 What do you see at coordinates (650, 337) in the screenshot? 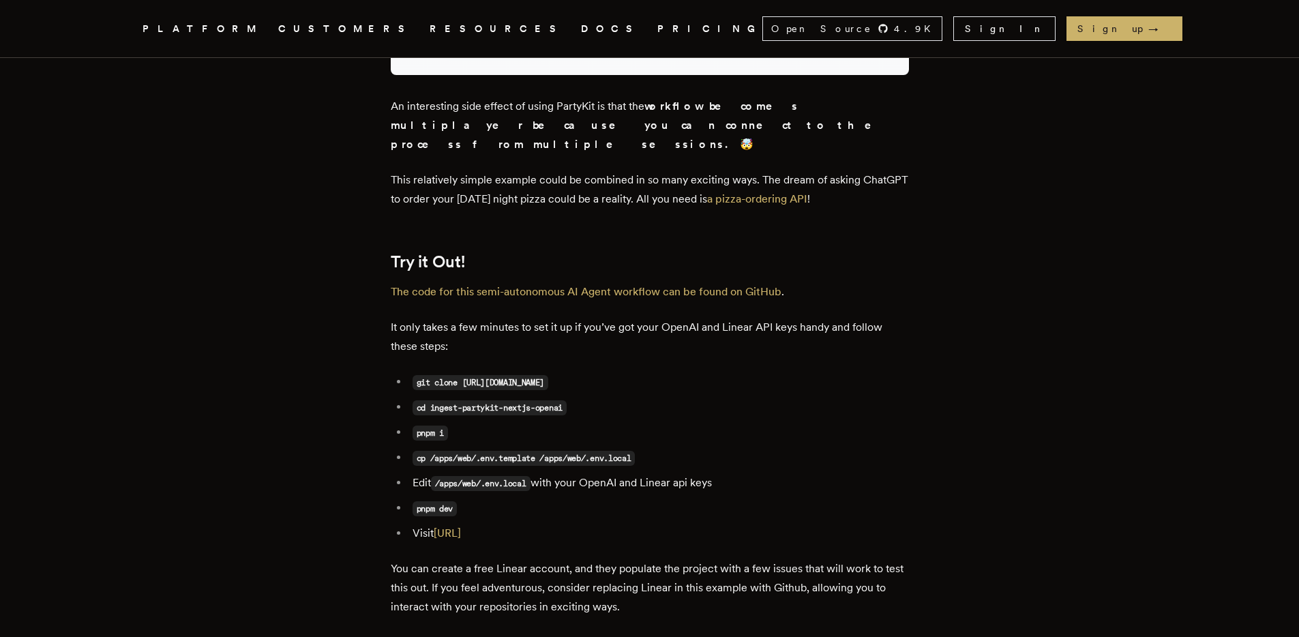
I see `p: It only takes a few minutes to set it up if you’ve got your OpenAI and Linear API keys handy and ...` at bounding box center [650, 337].